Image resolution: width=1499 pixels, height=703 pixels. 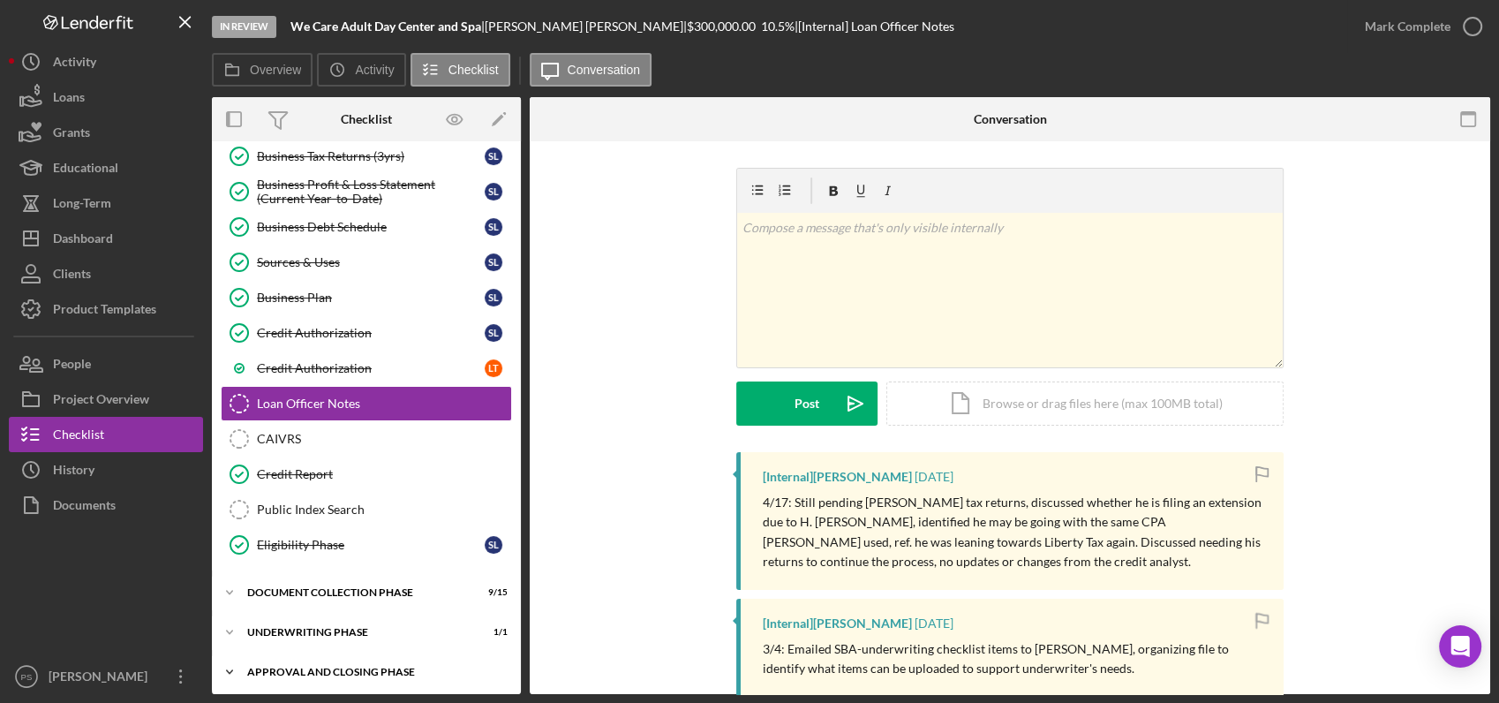 What do you see at coordinates (371, 227) in the screenshot?
I see `div: Business Debt Schedule` at bounding box center [371, 227].